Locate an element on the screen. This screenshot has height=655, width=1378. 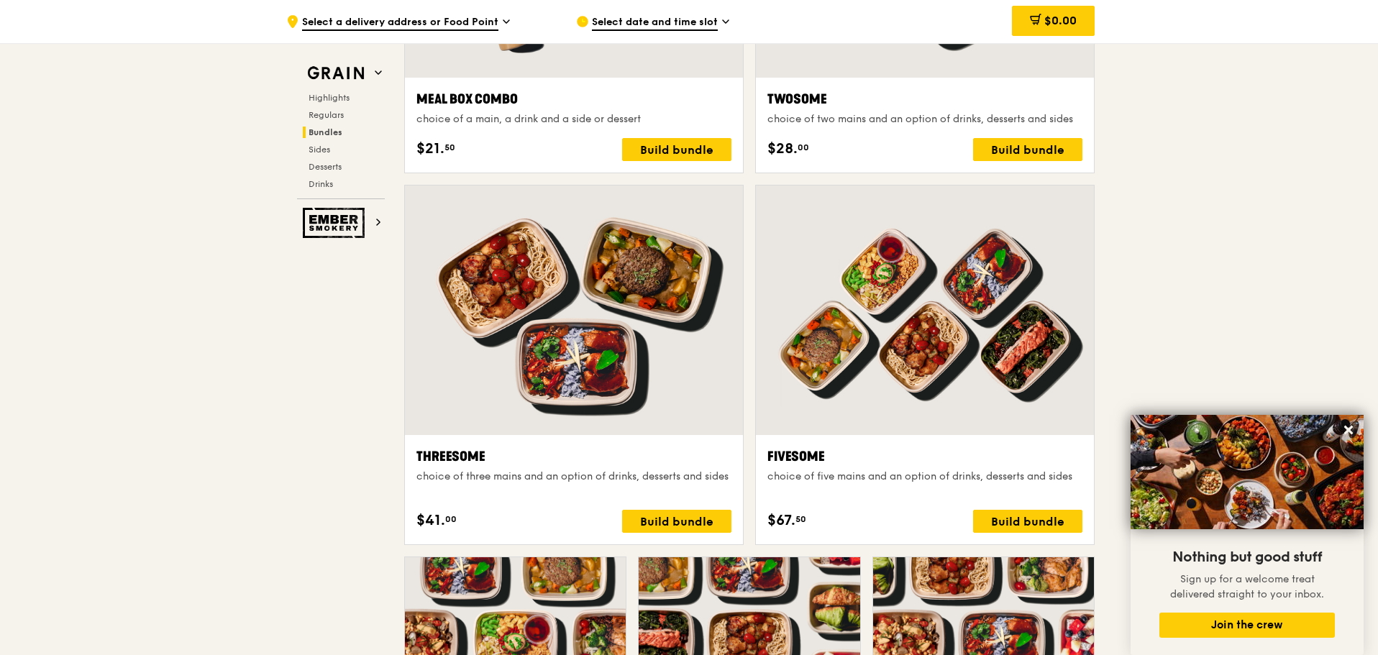
div: Fivesome is located at coordinates (925, 457).